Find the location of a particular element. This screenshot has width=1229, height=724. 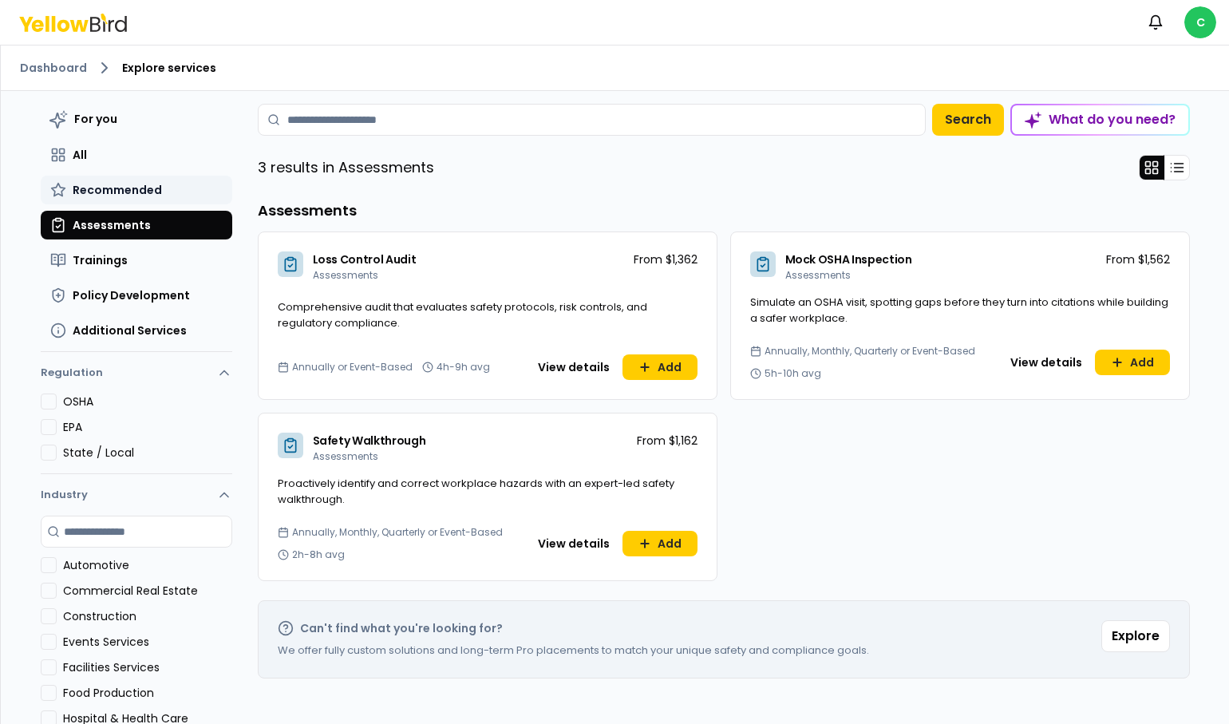

label: Commercial Real Estate is located at coordinates (148, 591).